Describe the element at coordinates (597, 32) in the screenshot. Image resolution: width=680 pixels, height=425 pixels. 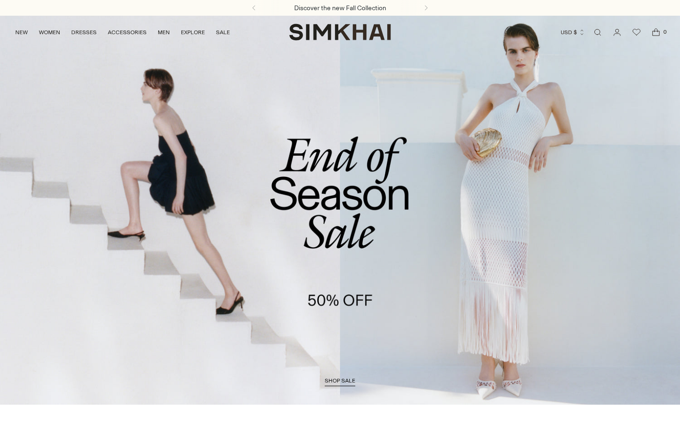
I see `a: Open search modal` at that location.